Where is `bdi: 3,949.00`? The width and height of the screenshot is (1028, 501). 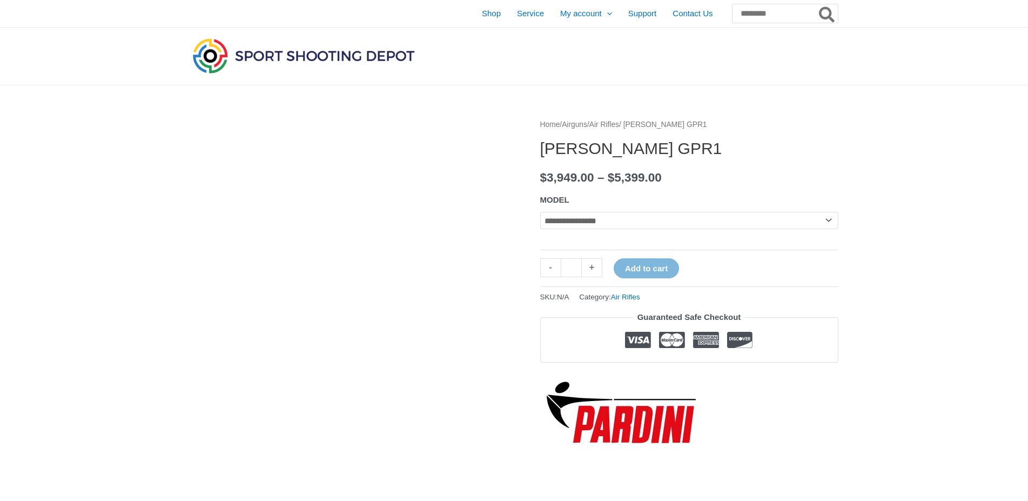
bdi: 3,949.00 is located at coordinates (567, 177).